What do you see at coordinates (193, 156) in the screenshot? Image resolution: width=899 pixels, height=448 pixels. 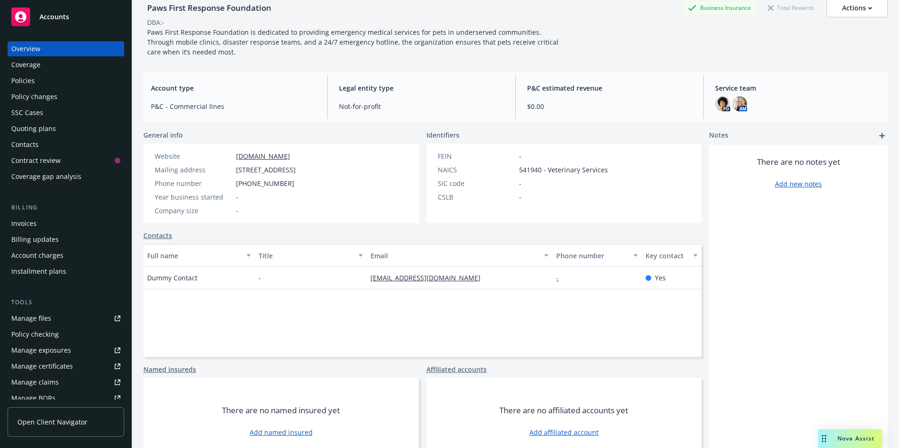 I see `div: Website` at bounding box center [193, 156].